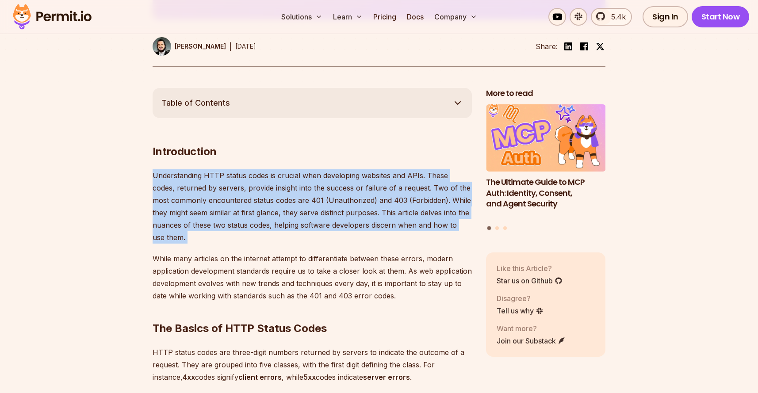 This screenshot has height=393, width=758. What do you see at coordinates (189, 377) in the screenshot?
I see `strong: 4xx` at bounding box center [189, 377].